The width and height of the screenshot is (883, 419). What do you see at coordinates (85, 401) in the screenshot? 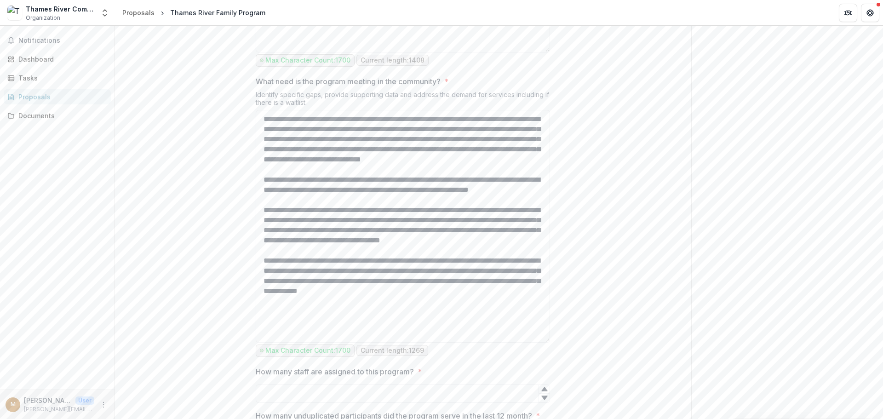
I see `p: User` at bounding box center [85, 401].